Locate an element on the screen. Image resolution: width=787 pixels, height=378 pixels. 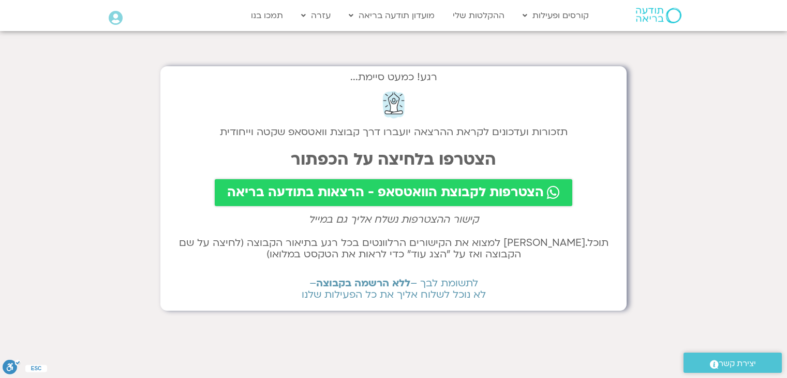
h2: קישור ההצטרפות נשלח אליך גם במייל is located at coordinates (393, 219).